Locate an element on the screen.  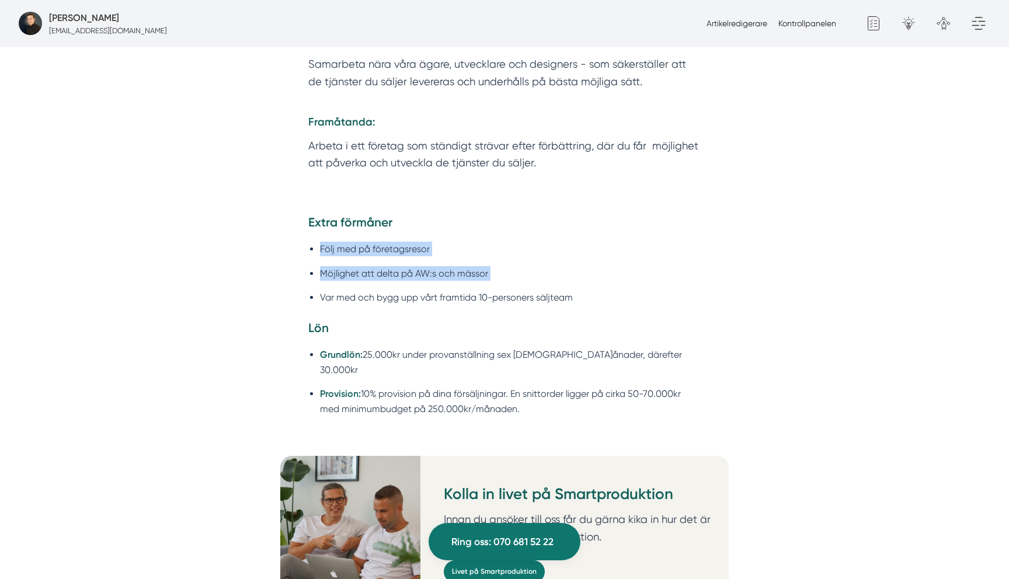
a: Ring oss: 070 681 52 22 is located at coordinates (505, 542).